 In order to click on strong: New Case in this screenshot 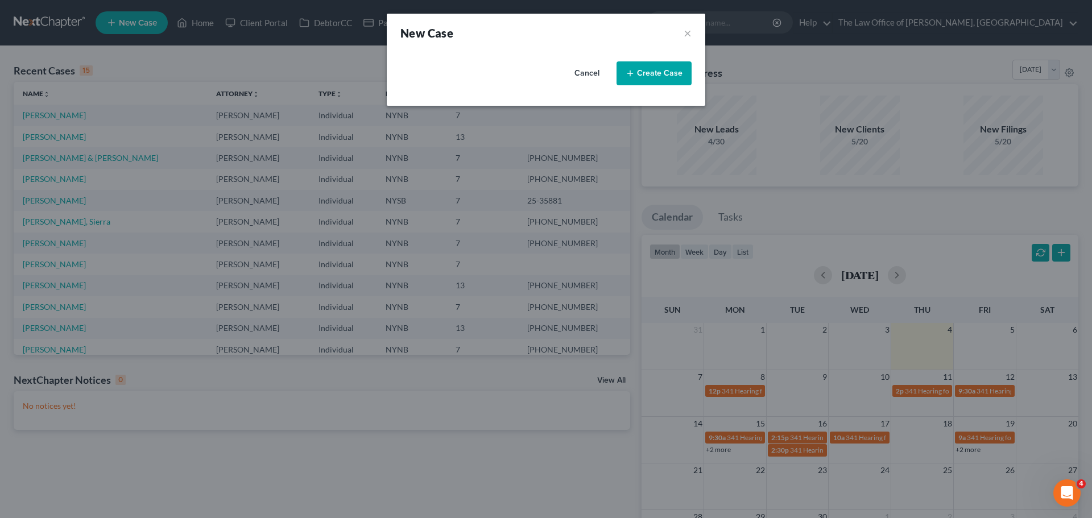, I will do `click(427, 33)`.